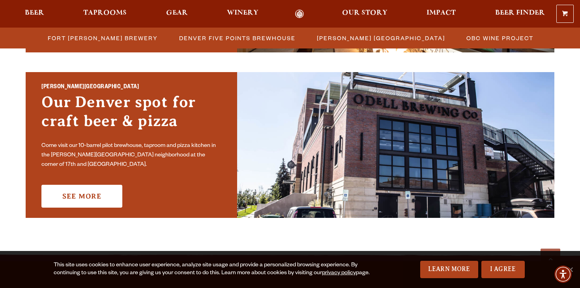 The width and height of the screenshot is (580, 288). I want to click on span: Our Story, so click(364, 13).